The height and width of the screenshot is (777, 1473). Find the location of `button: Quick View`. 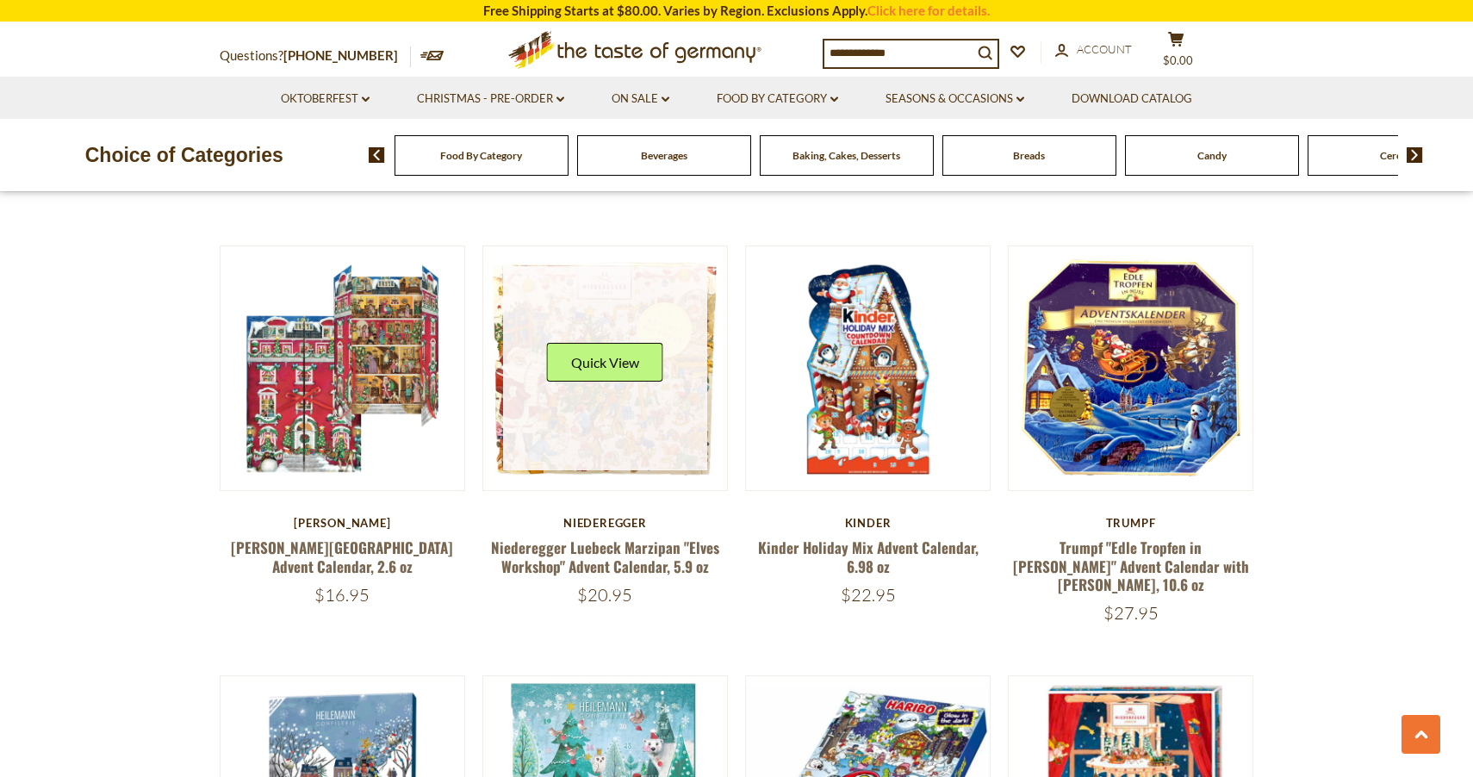

button: Quick View is located at coordinates (605, 362).